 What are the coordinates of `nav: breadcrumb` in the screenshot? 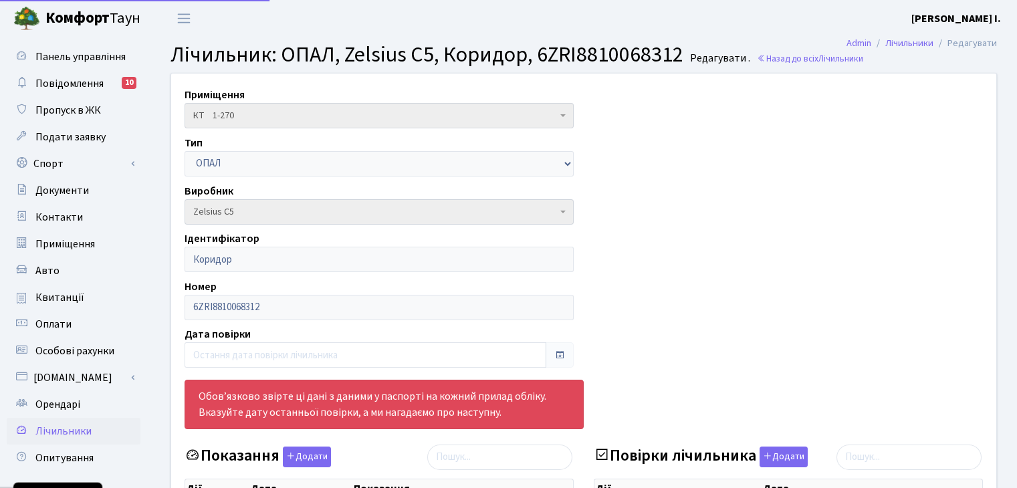 It's located at (921, 43).